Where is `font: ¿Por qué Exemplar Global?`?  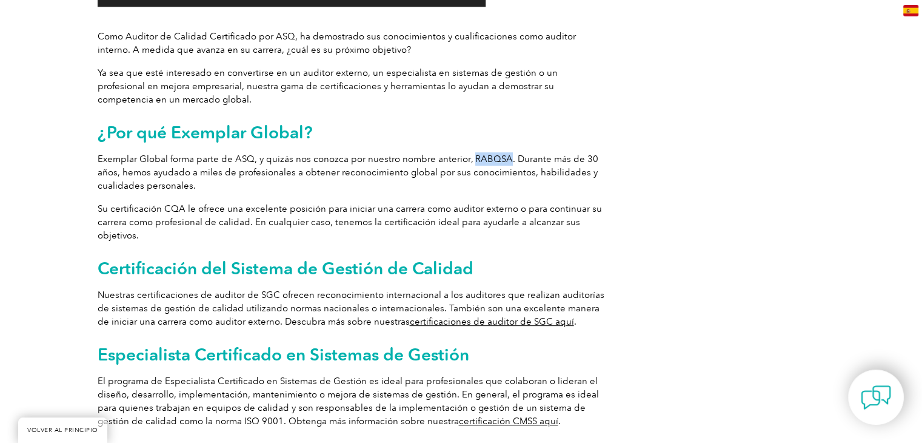
font: ¿Por qué Exemplar Global? is located at coordinates (205, 132).